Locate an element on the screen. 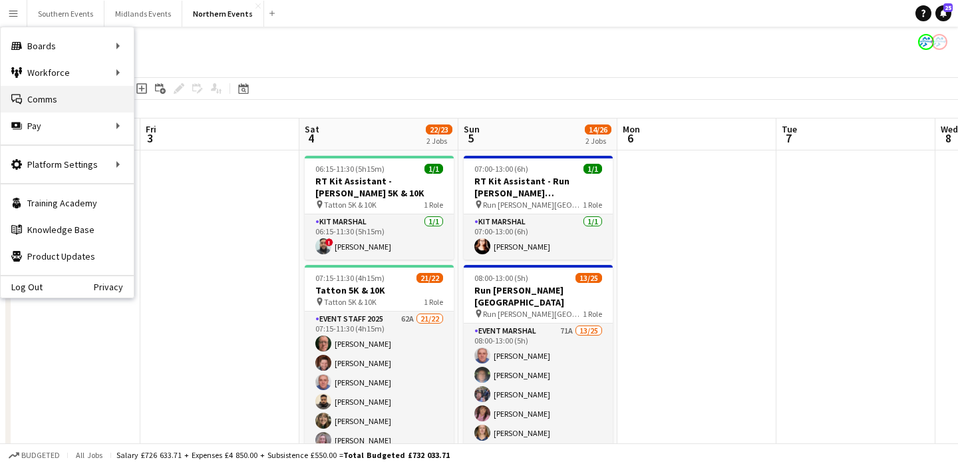 This screenshot has height=466, width=958. h3: Tatton 5K & 10K is located at coordinates (379, 290).